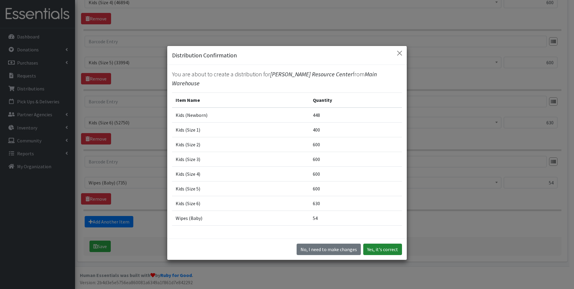  I want to click on button: Yes, it's correct, so click(383, 249).